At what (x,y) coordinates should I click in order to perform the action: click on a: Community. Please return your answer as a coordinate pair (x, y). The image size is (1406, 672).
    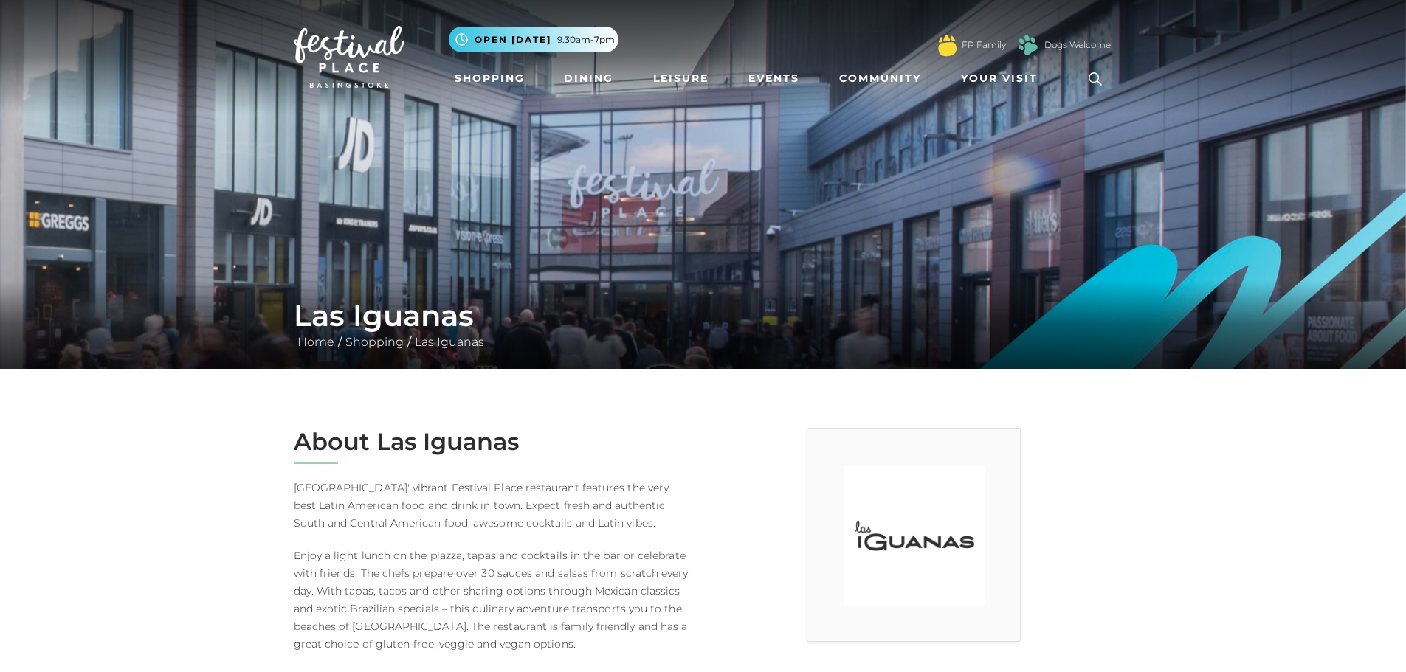
    Looking at the image, I should click on (880, 78).